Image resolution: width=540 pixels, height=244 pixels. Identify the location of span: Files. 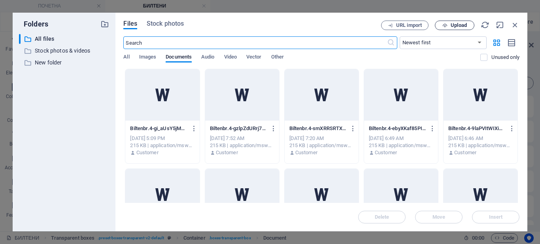
(130, 24).